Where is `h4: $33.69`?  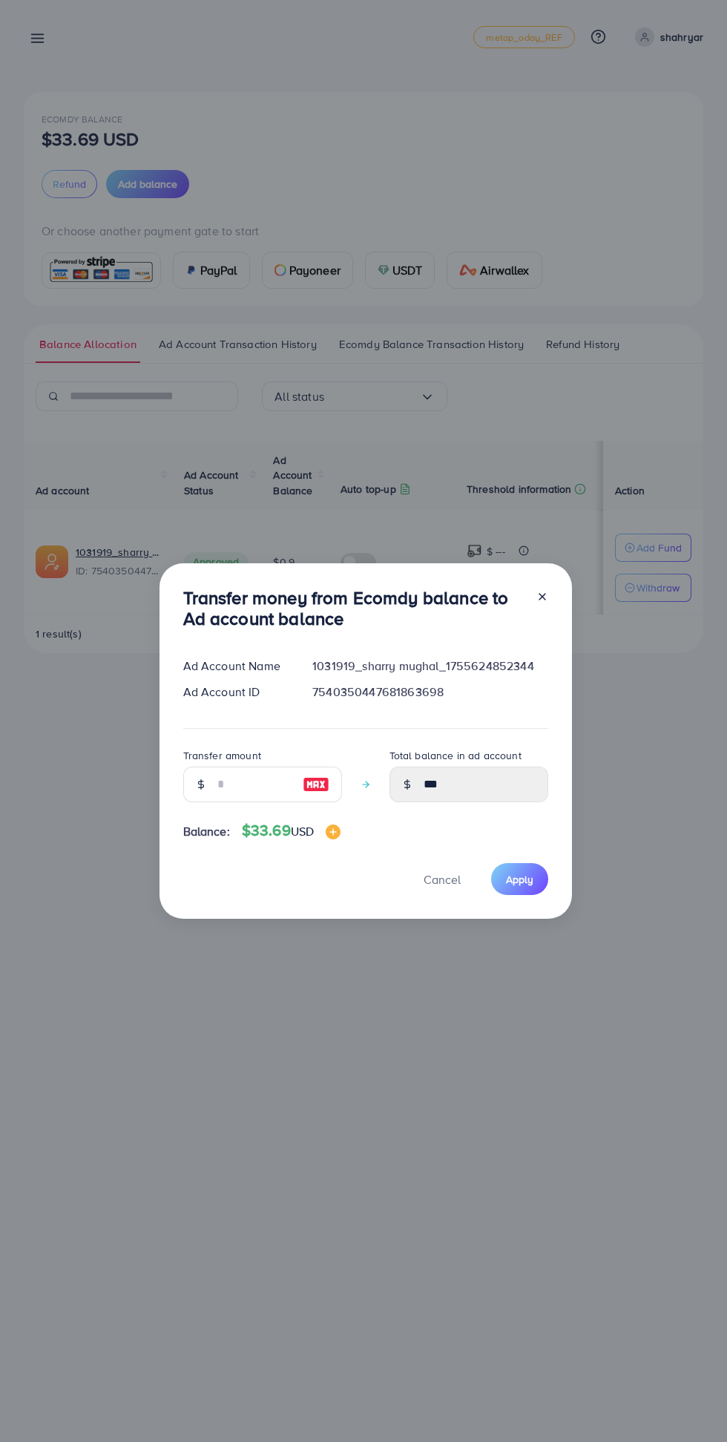
h4: $33.69 is located at coordinates (291, 831).